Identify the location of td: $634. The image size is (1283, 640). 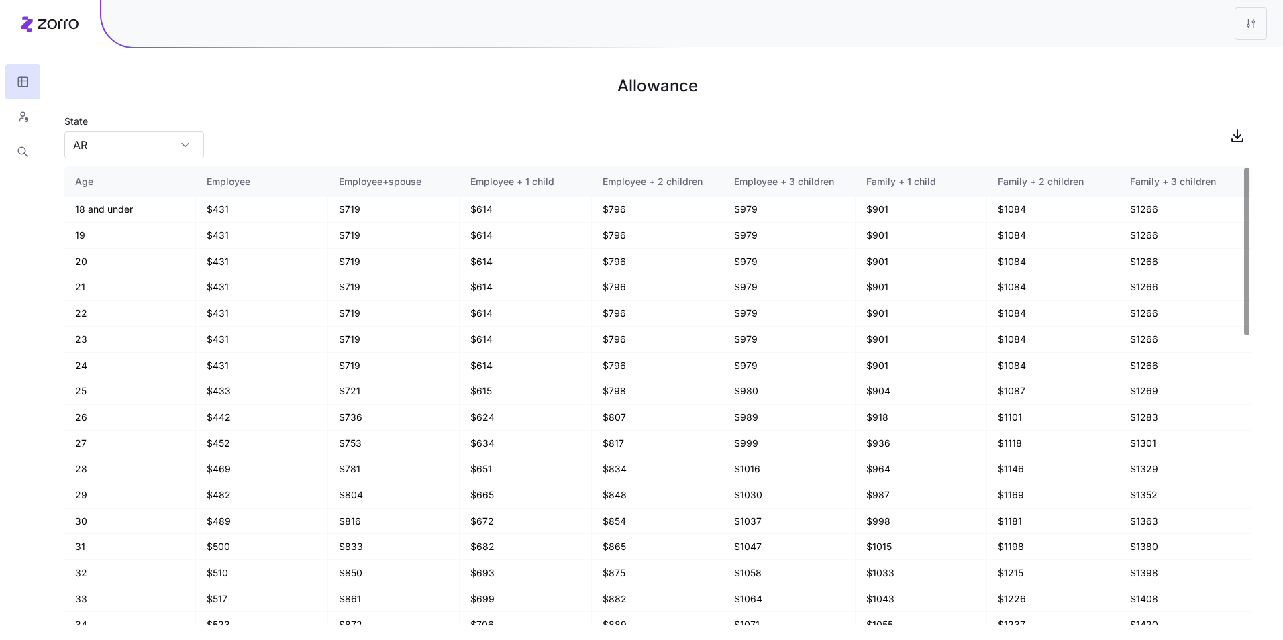
(525, 443).